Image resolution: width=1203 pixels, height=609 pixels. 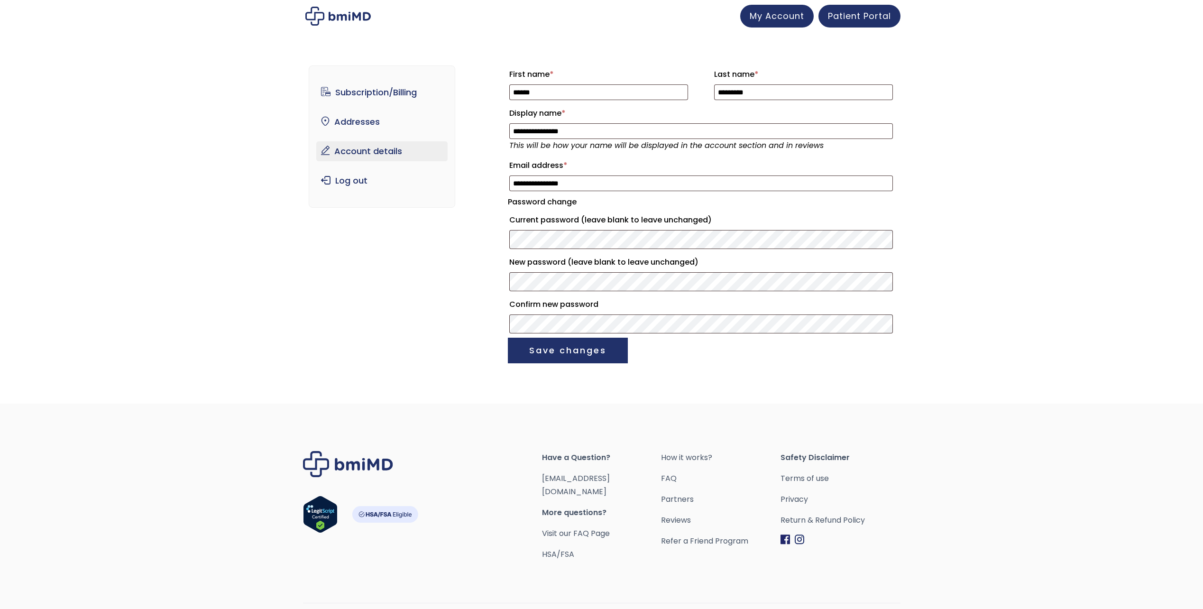 I want to click on label: Email address, so click(x=701, y=165).